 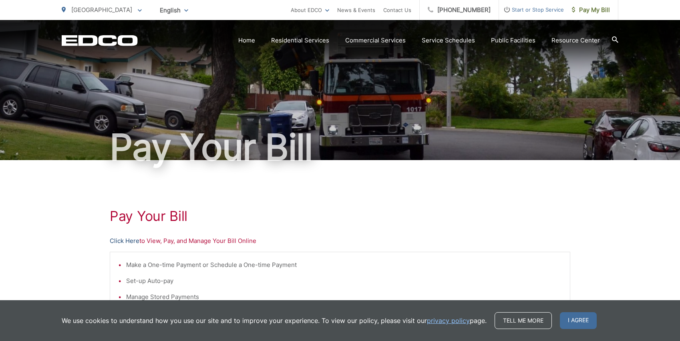 What do you see at coordinates (344, 281) in the screenshot?
I see `li: Set-up Auto-pay` at bounding box center [344, 281].